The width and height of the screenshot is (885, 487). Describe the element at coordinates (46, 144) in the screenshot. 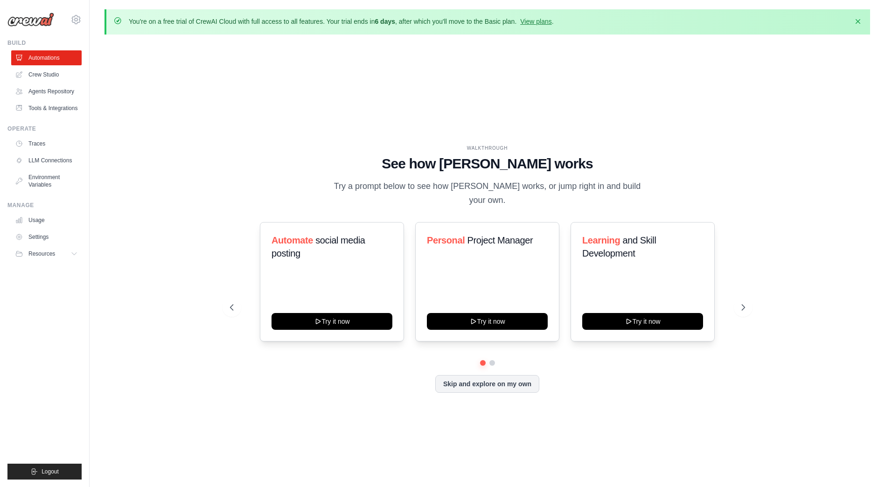

I see `a: Traces` at that location.